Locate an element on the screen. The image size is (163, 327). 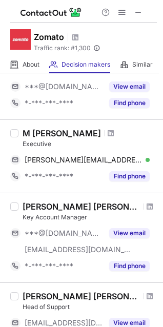
img: 8b2b9739b14c38c4b0ad35aab771f8cd is located at coordinates (20, 39).